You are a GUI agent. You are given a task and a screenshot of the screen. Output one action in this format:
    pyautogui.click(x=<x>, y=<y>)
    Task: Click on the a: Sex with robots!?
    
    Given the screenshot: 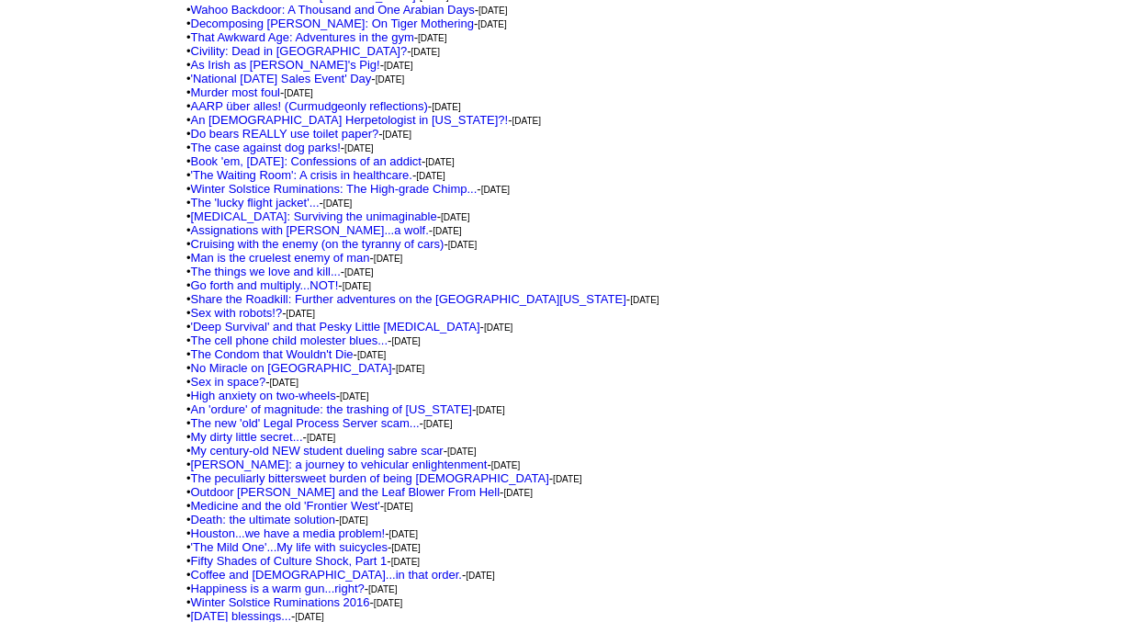 What is the action you would take?
    pyautogui.click(x=237, y=312)
    